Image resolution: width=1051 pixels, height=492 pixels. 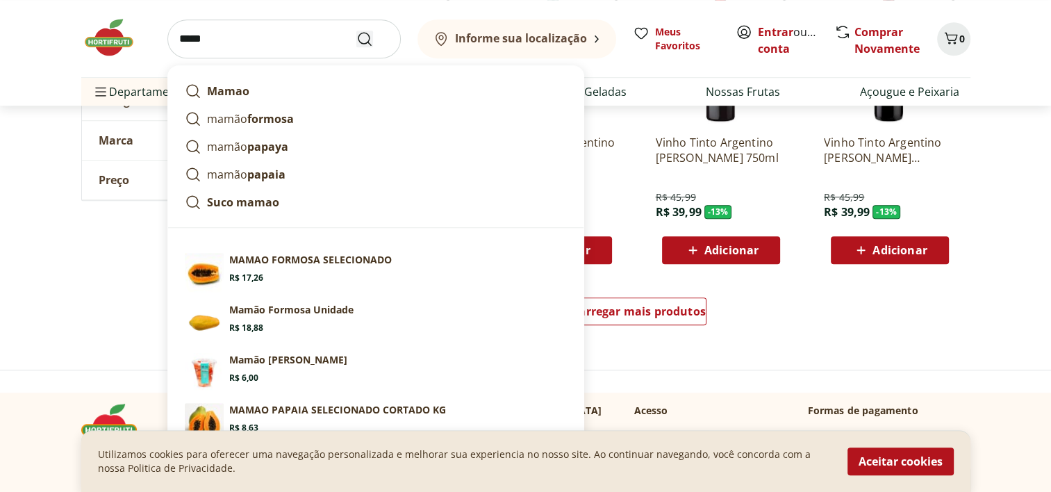 What do you see at coordinates (887, 40) in the screenshot?
I see `a: Comprar Novamente` at bounding box center [887, 40].